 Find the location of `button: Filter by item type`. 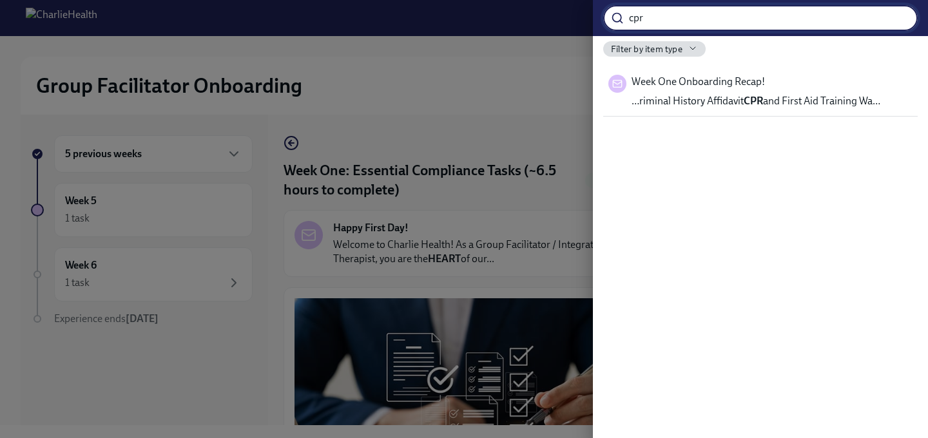

button: Filter by item type is located at coordinates (654, 49).